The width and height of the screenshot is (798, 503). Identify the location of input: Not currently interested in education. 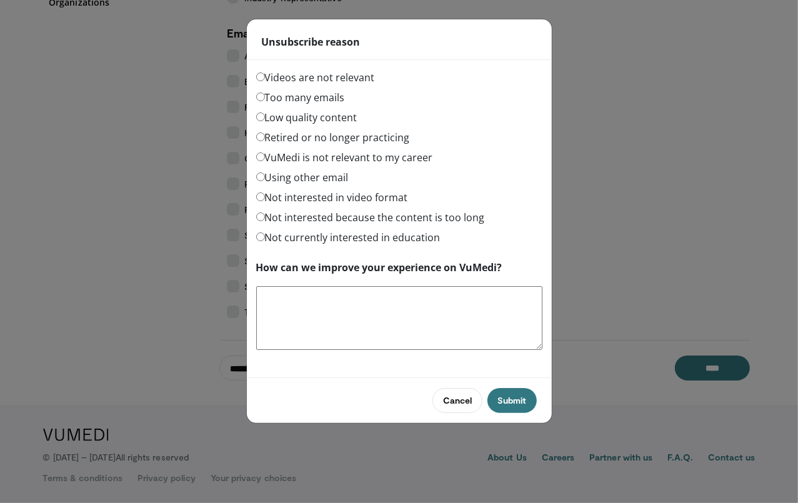
(261, 237).